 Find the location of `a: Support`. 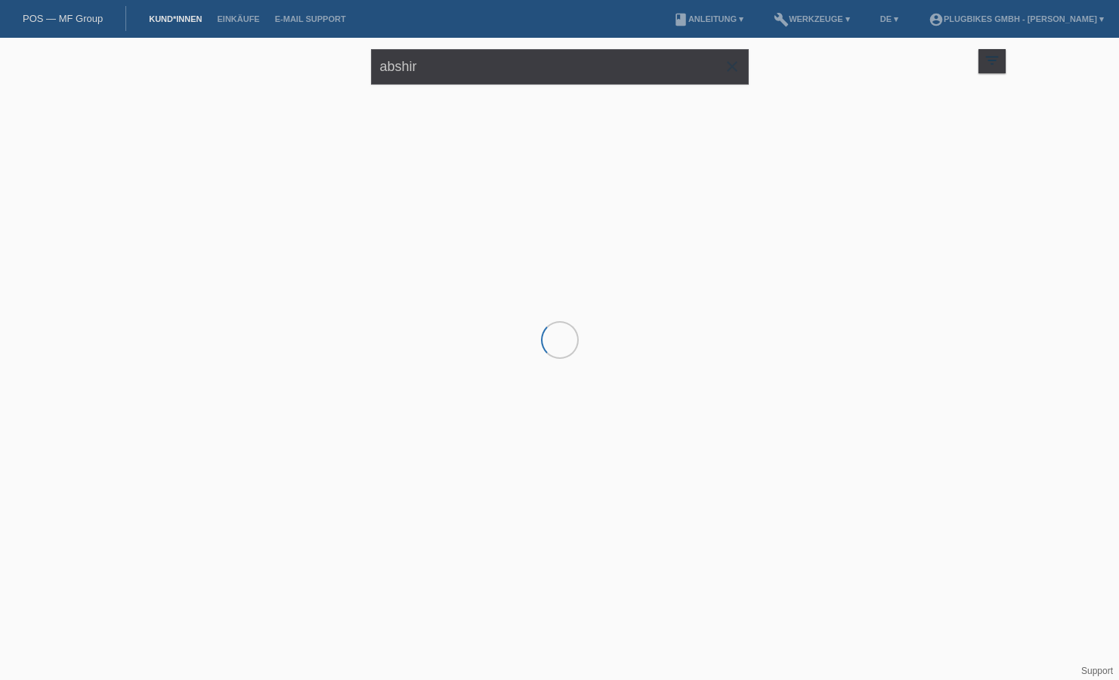

a: Support is located at coordinates (1097, 671).